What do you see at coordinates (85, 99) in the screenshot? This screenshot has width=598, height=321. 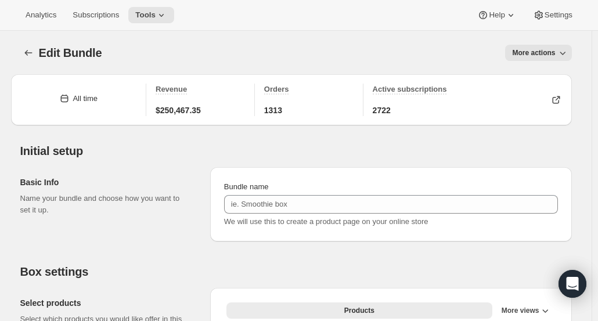 I see `div: All time` at bounding box center [85, 99].